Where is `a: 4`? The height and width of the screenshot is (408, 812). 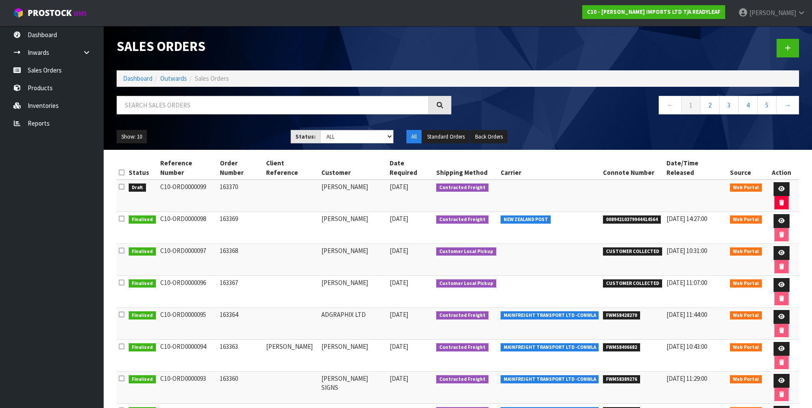
a: 4 is located at coordinates (747, 105).